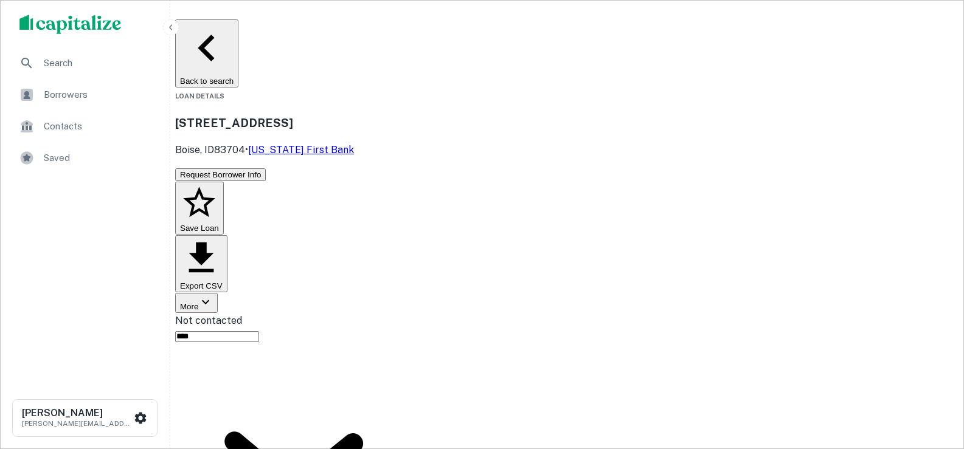  What do you see at coordinates (933, 381) in the screenshot?
I see `div: Chat Widget` at bounding box center [933, 381].